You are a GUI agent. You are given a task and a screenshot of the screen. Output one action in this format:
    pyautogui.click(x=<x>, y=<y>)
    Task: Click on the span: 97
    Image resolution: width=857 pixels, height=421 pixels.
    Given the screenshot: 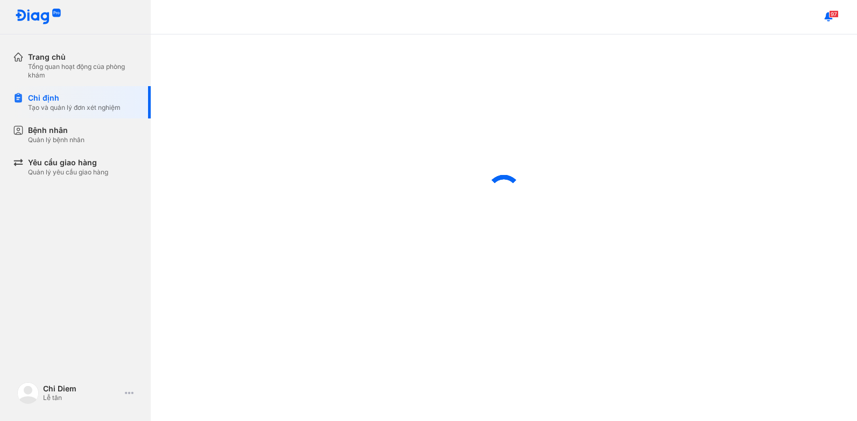 What is the action you would take?
    pyautogui.click(x=834, y=14)
    